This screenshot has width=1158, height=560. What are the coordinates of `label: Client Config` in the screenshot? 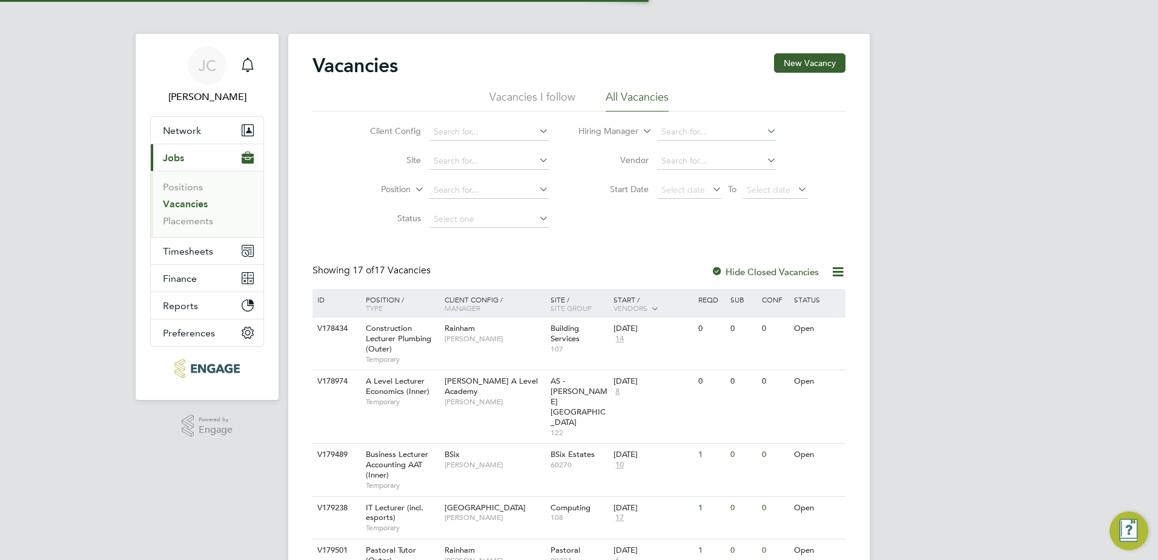 It's located at (386, 131).